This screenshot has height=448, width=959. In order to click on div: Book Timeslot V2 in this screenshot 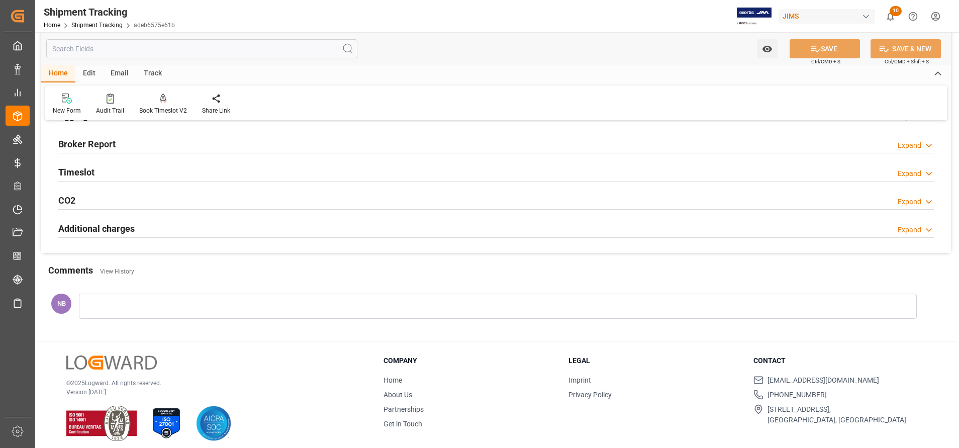, I will do `click(163, 111)`.